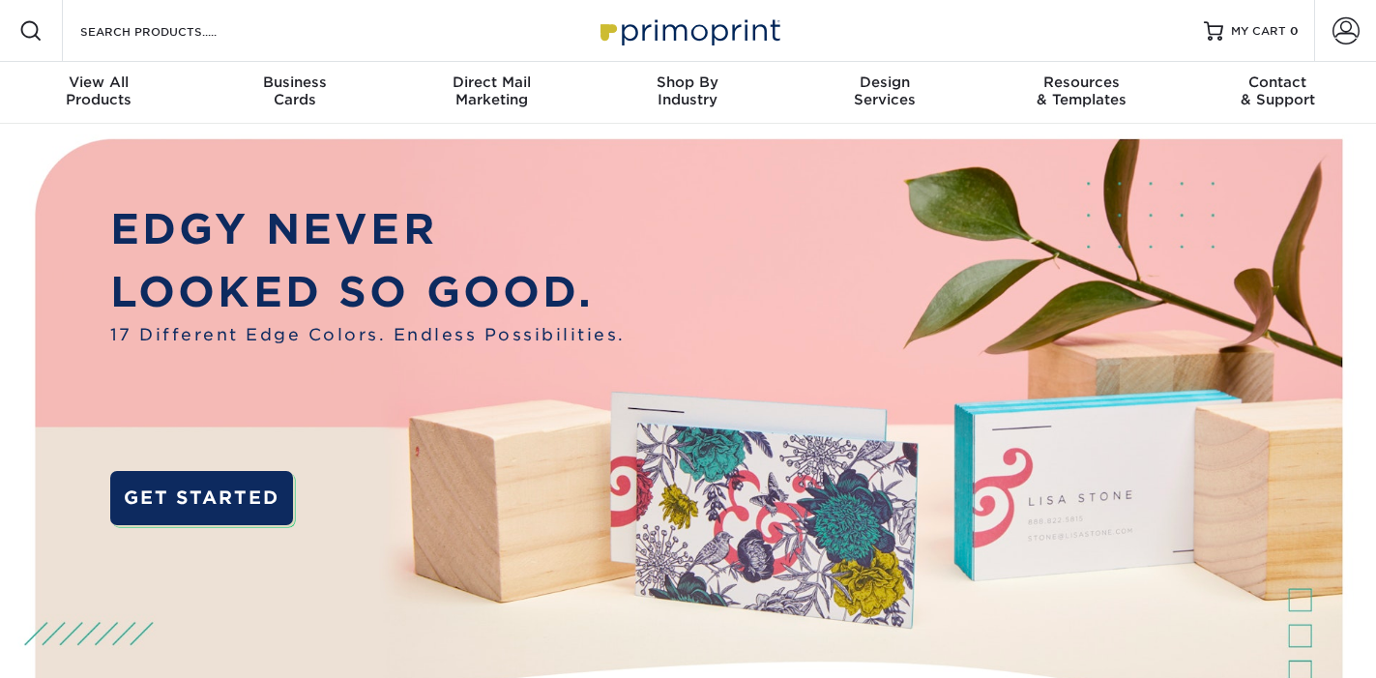  I want to click on a: Shop ByIndustry, so click(688, 93).